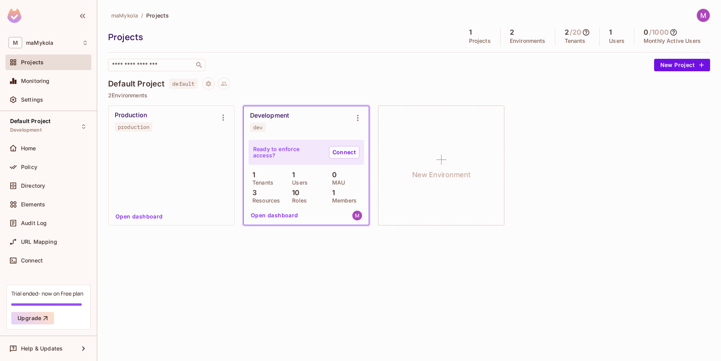 This screenshot has width=721, height=361. I want to click on p: Ready to enforce access?, so click(288, 152).